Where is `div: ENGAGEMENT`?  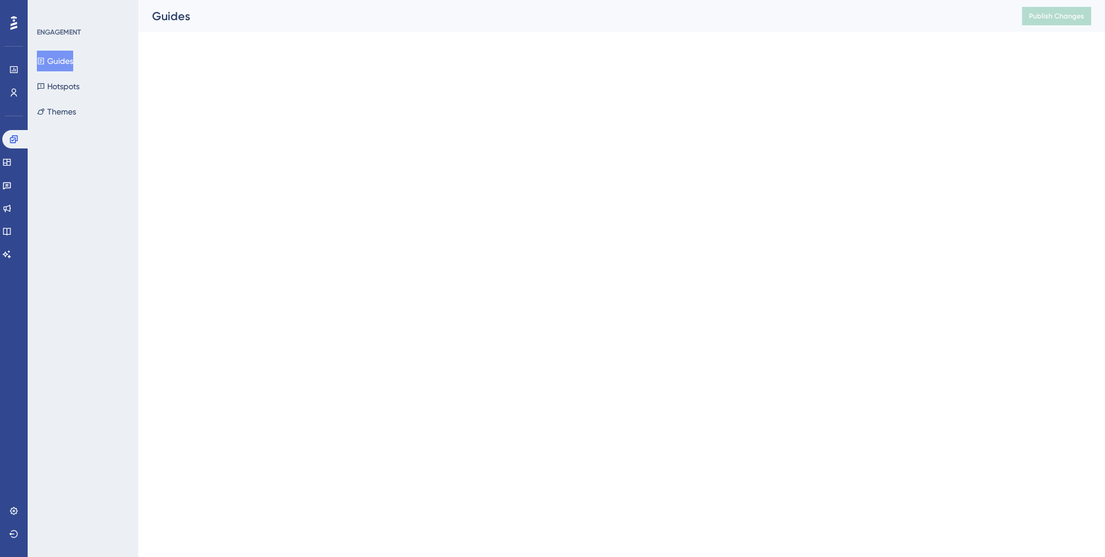 div: ENGAGEMENT is located at coordinates (59, 32).